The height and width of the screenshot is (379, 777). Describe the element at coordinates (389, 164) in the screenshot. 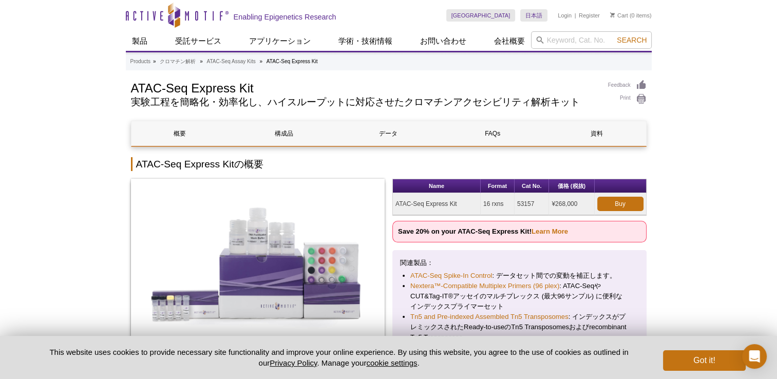

I see `h2: ATAC-Seq Express Kitの概要` at that location.